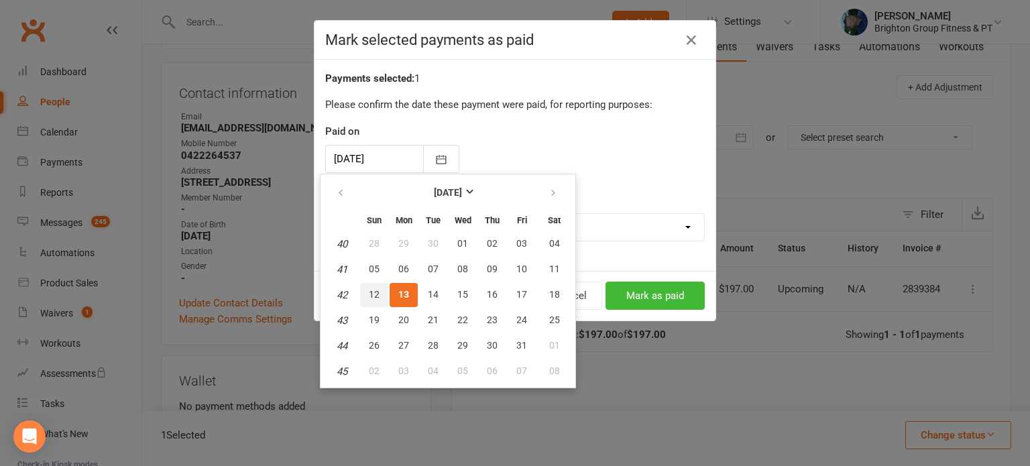 The width and height of the screenshot is (1030, 466). Describe the element at coordinates (522, 220) in the screenshot. I see `small: Friday` at that location.